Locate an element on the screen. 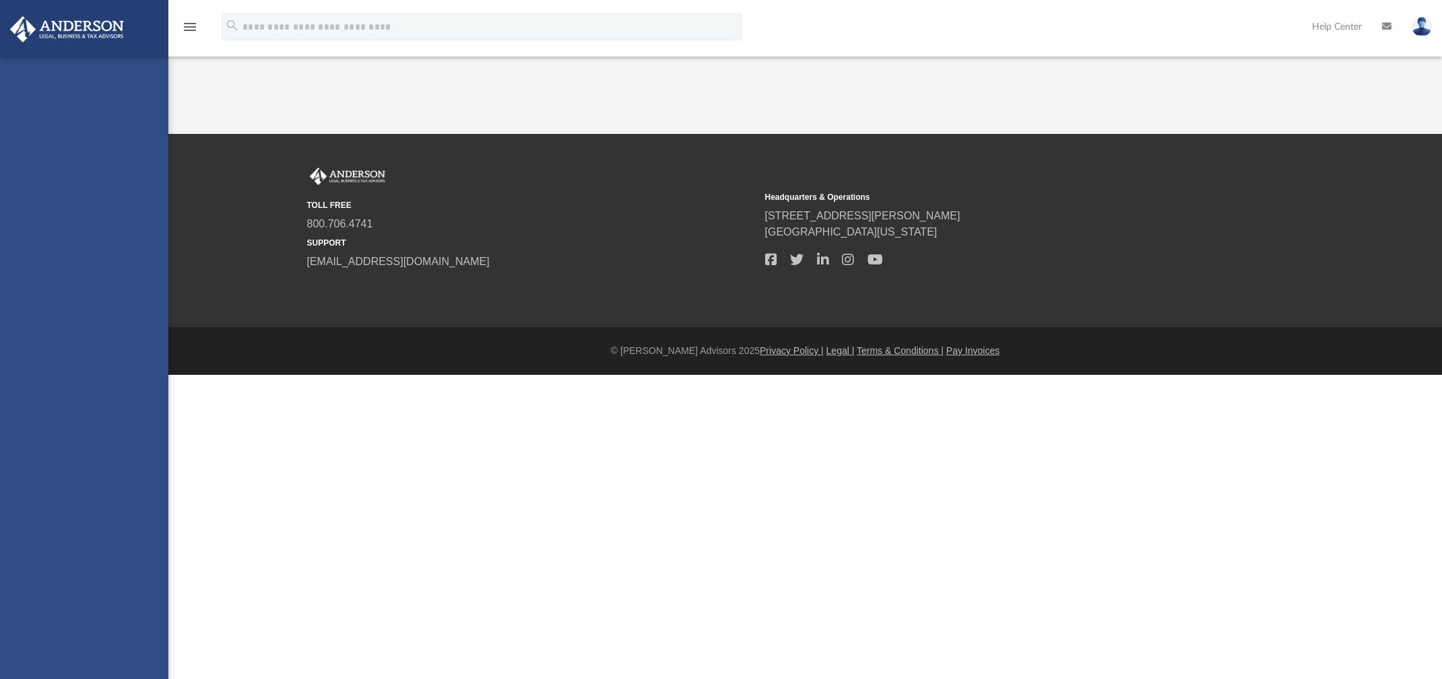 This screenshot has width=1442, height=679. a: 800.706.4741 is located at coordinates (340, 224).